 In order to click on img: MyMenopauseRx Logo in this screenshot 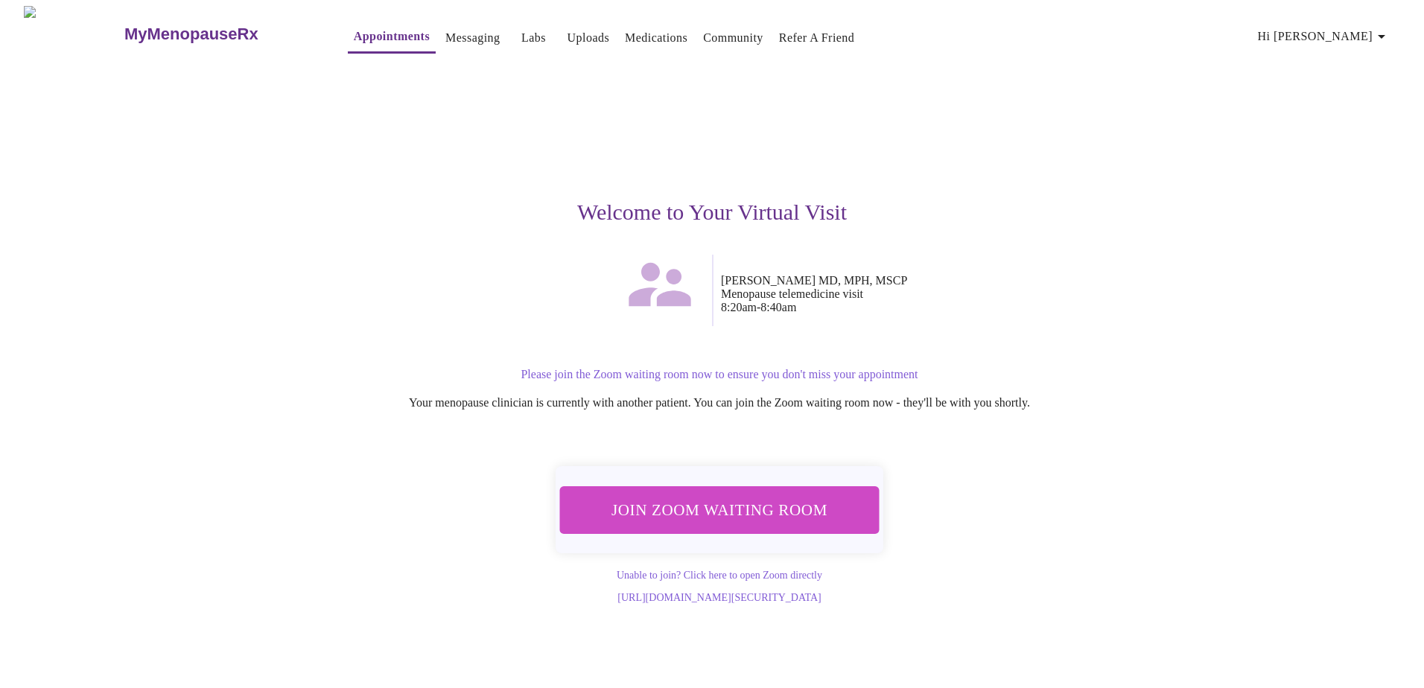, I will do `click(73, 34)`.